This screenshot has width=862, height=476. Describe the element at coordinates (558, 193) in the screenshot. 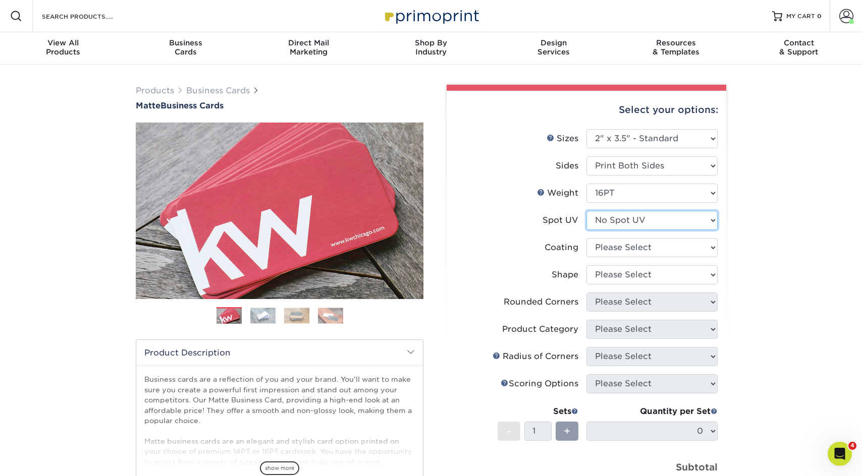

I see `div: Weight` at that location.